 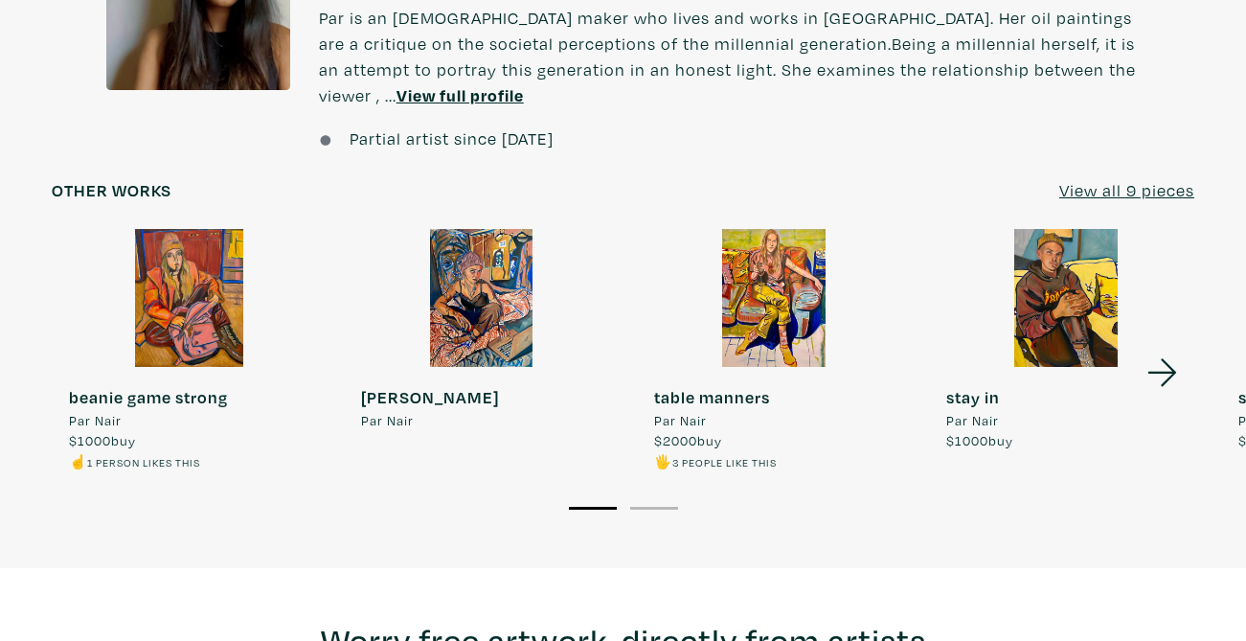 What do you see at coordinates (111, 191) in the screenshot?
I see `h6: Other works` at bounding box center [111, 191].